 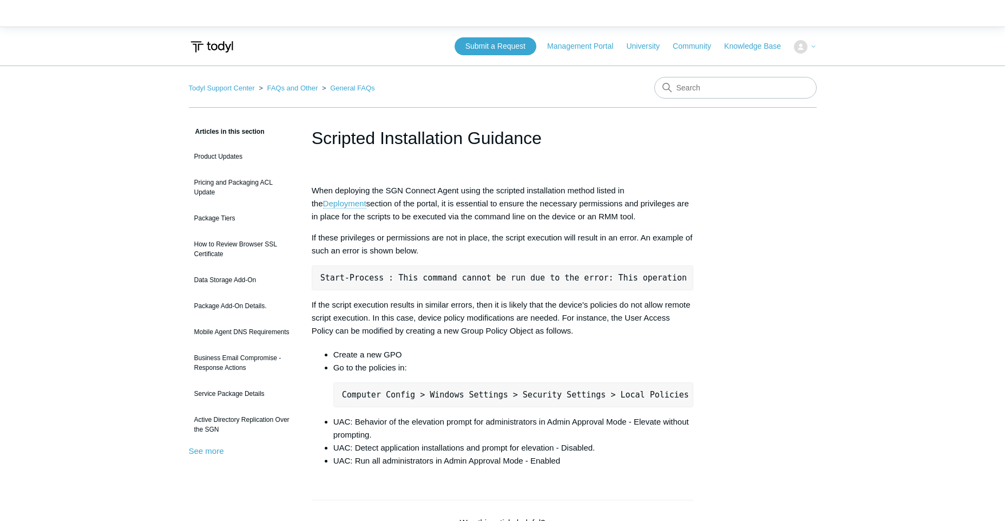 I want to click on a: Deployment, so click(x=345, y=203).